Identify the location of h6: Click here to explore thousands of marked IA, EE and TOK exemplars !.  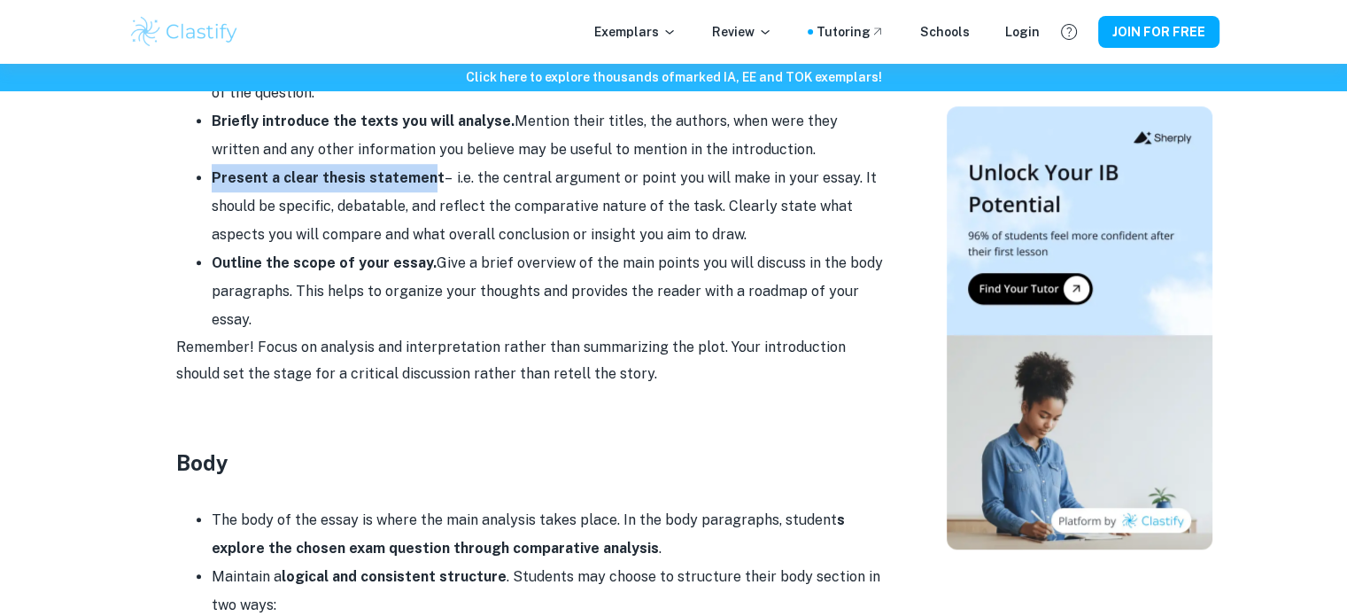
(673, 77).